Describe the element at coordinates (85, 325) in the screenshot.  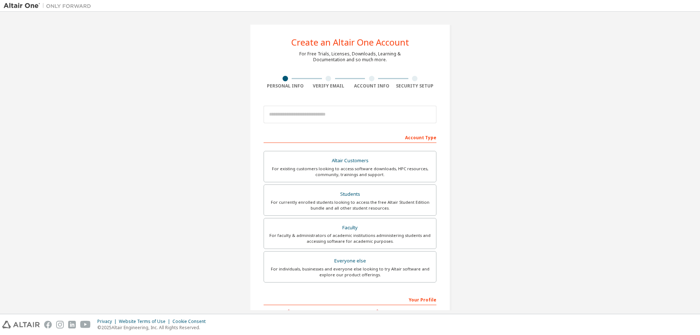
I see `img: youtube.svg` at that location.